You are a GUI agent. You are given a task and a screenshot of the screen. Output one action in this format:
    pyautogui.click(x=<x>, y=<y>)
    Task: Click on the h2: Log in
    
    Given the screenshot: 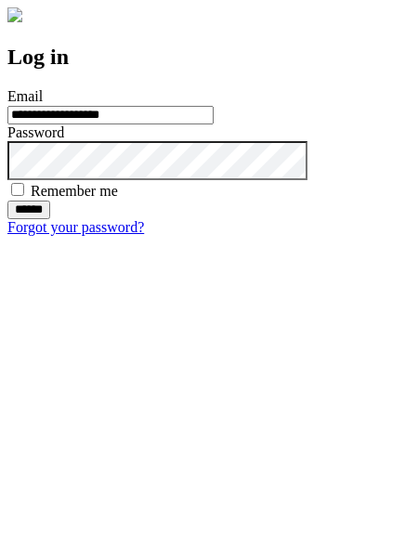 What is the action you would take?
    pyautogui.click(x=209, y=57)
    